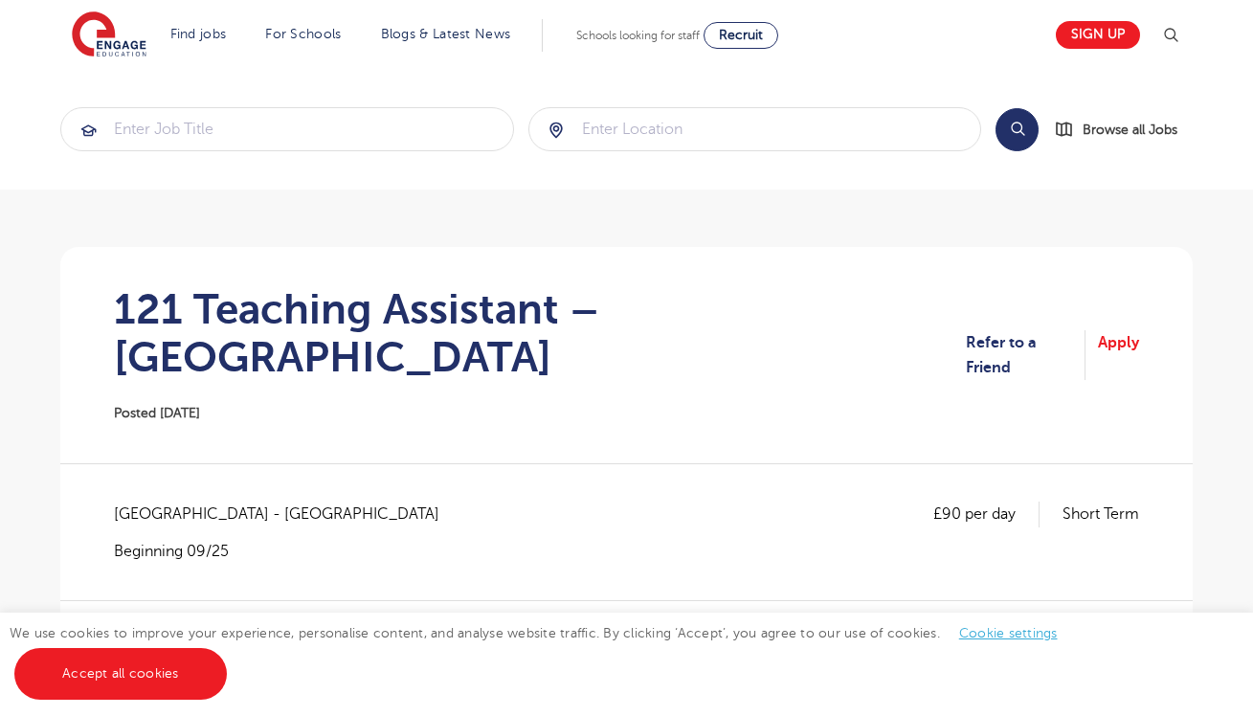 The height and width of the screenshot is (716, 1253). I want to click on a: Find jobs, so click(198, 33).